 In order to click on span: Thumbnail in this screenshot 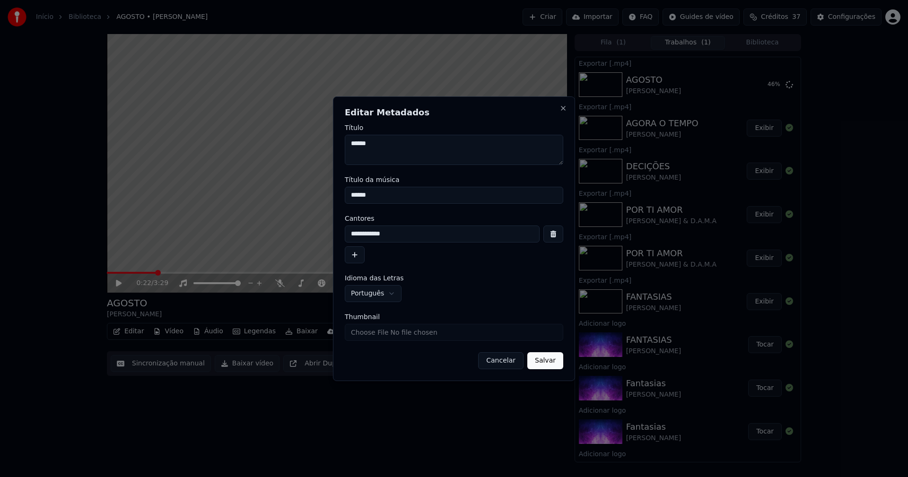, I will do `click(362, 317)`.